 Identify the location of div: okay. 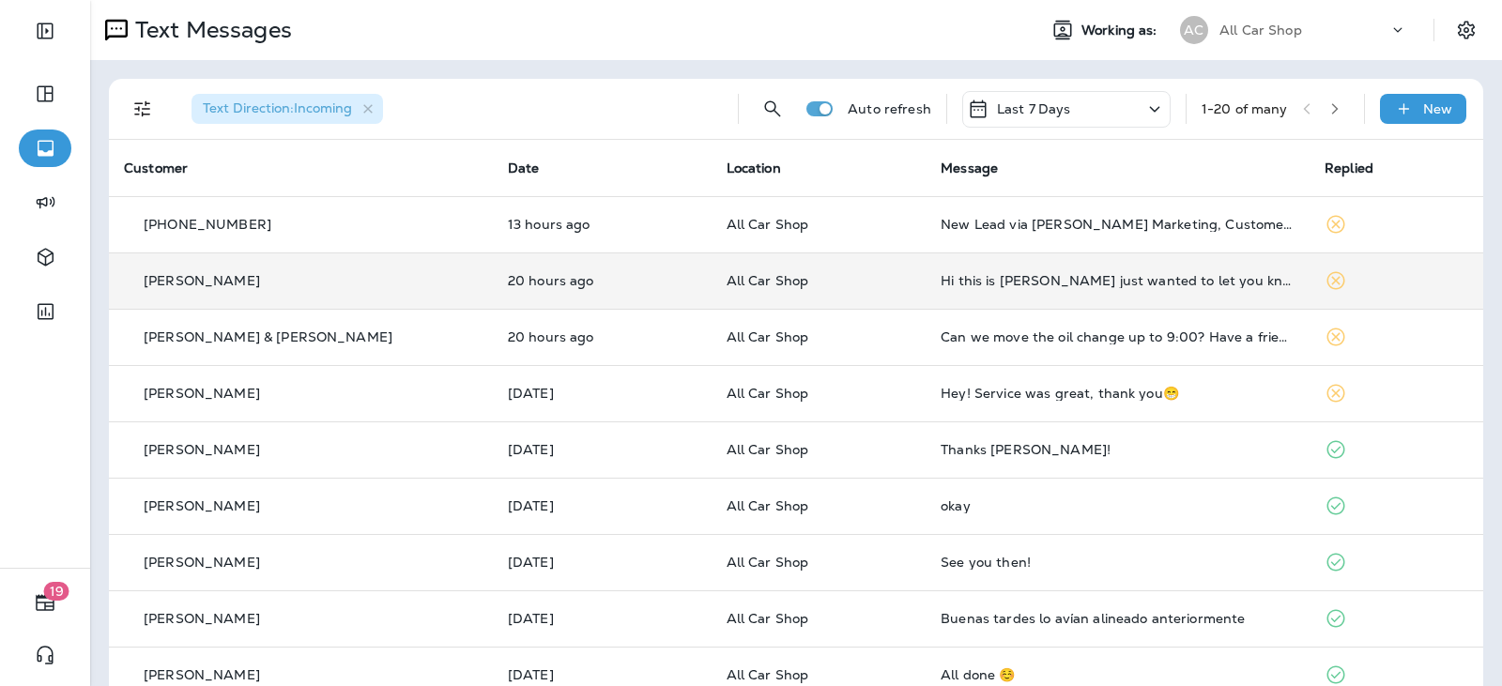
(1117, 506).